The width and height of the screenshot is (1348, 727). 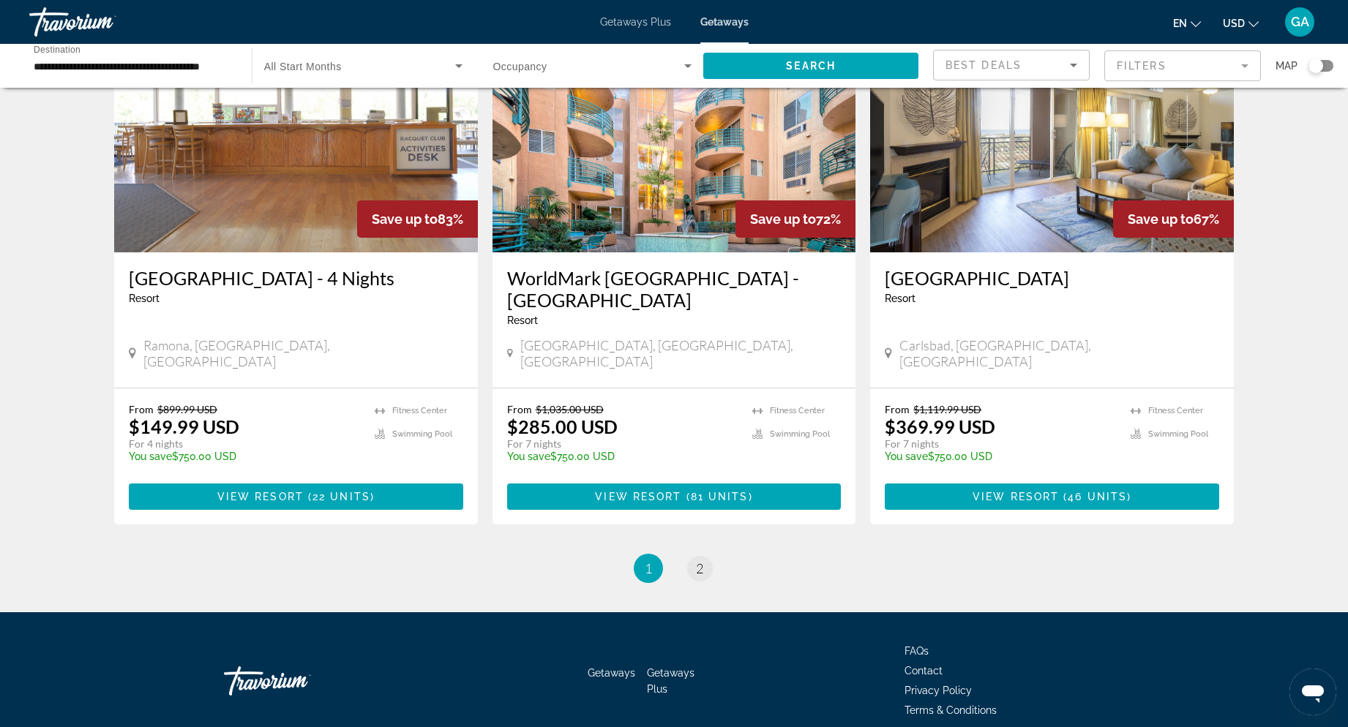 What do you see at coordinates (916, 651) in the screenshot?
I see `span: FAQs` at bounding box center [916, 651].